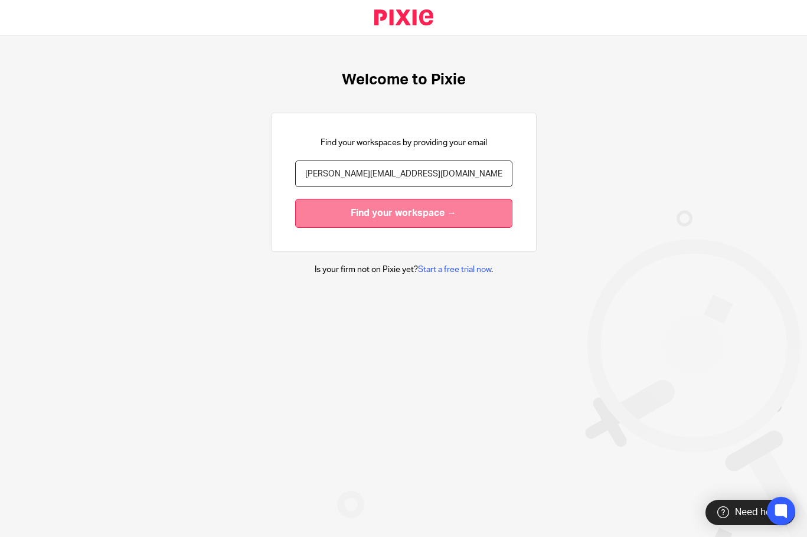 The width and height of the screenshot is (807, 537). What do you see at coordinates (455, 270) in the screenshot?
I see `a: Start a free trial now` at bounding box center [455, 270].